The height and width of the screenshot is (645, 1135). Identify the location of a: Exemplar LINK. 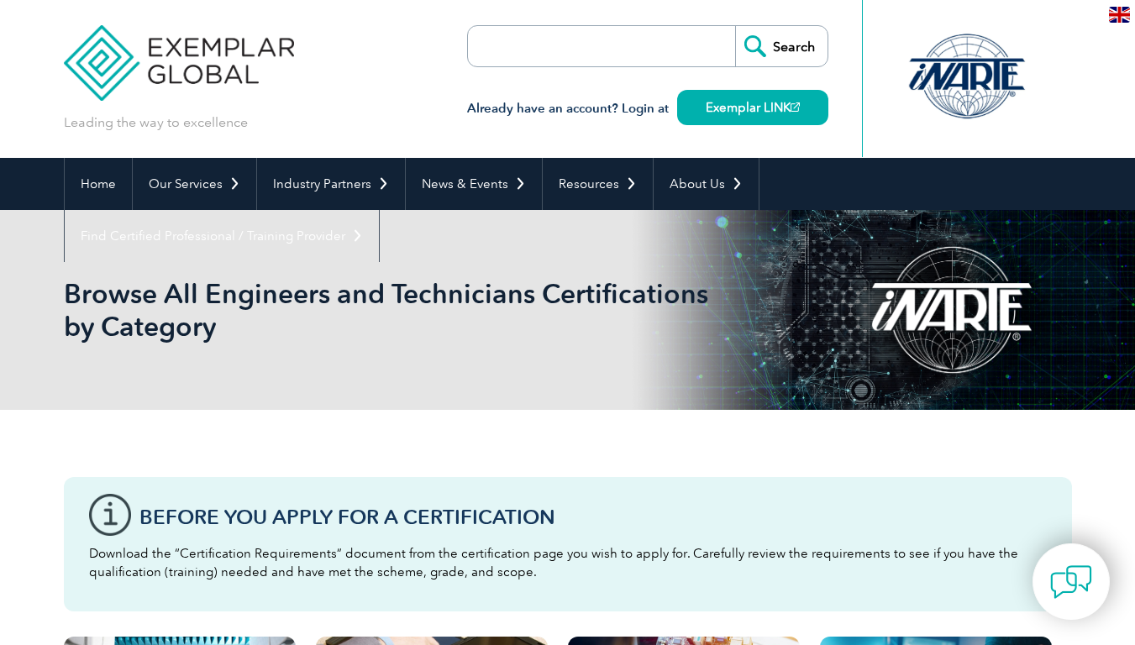
(753, 108).